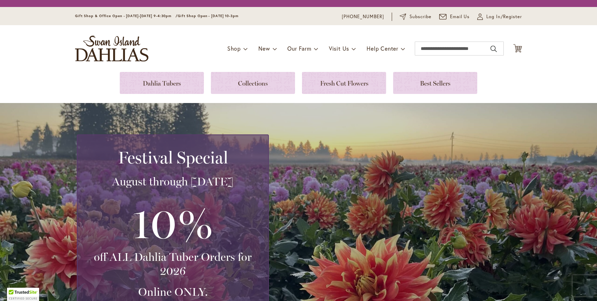  What do you see at coordinates (504, 17) in the screenshot?
I see `span: Log In/Register` at bounding box center [504, 17].